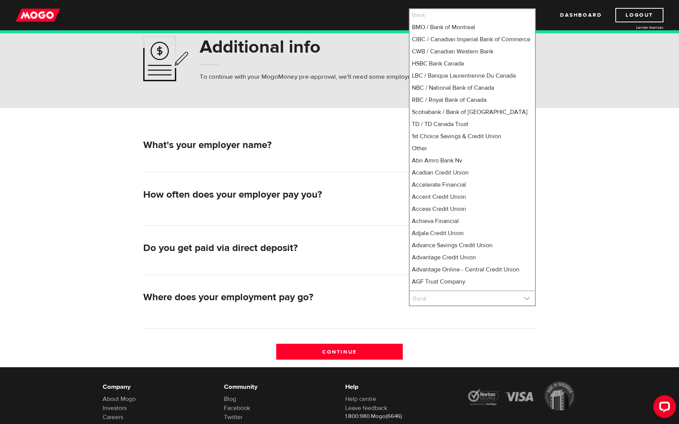 The height and width of the screenshot is (424, 679). What do you see at coordinates (273, 145) in the screenshot?
I see `h2: What's your employer name?` at bounding box center [273, 145].